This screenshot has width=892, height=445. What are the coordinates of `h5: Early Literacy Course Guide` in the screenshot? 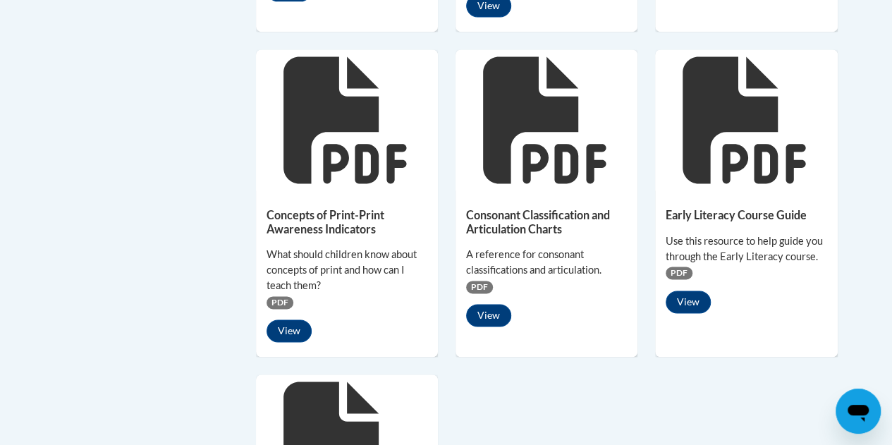 It's located at (746, 214).